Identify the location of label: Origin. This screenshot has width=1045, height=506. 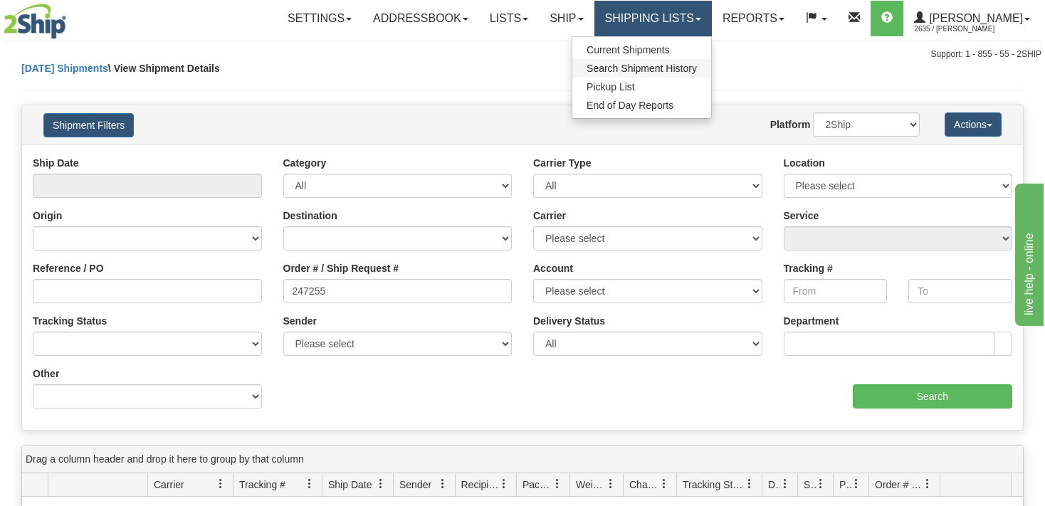
(47, 216).